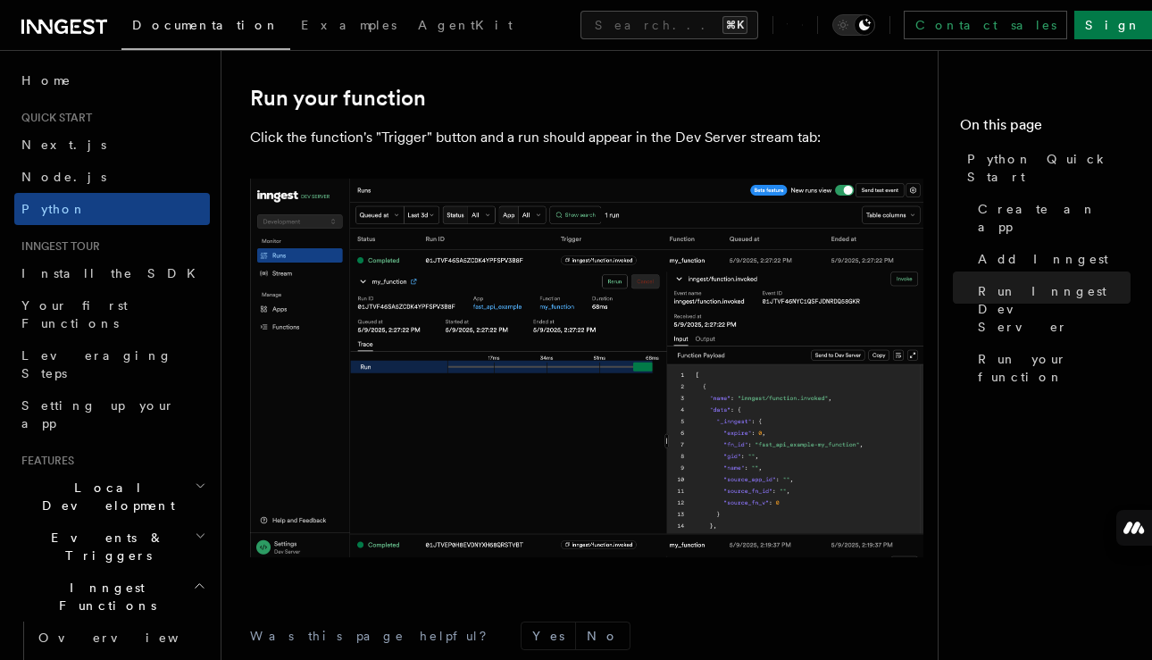 The image size is (1152, 660). Describe the element at coordinates (112, 177) in the screenshot. I see `a: Node.js` at that location.